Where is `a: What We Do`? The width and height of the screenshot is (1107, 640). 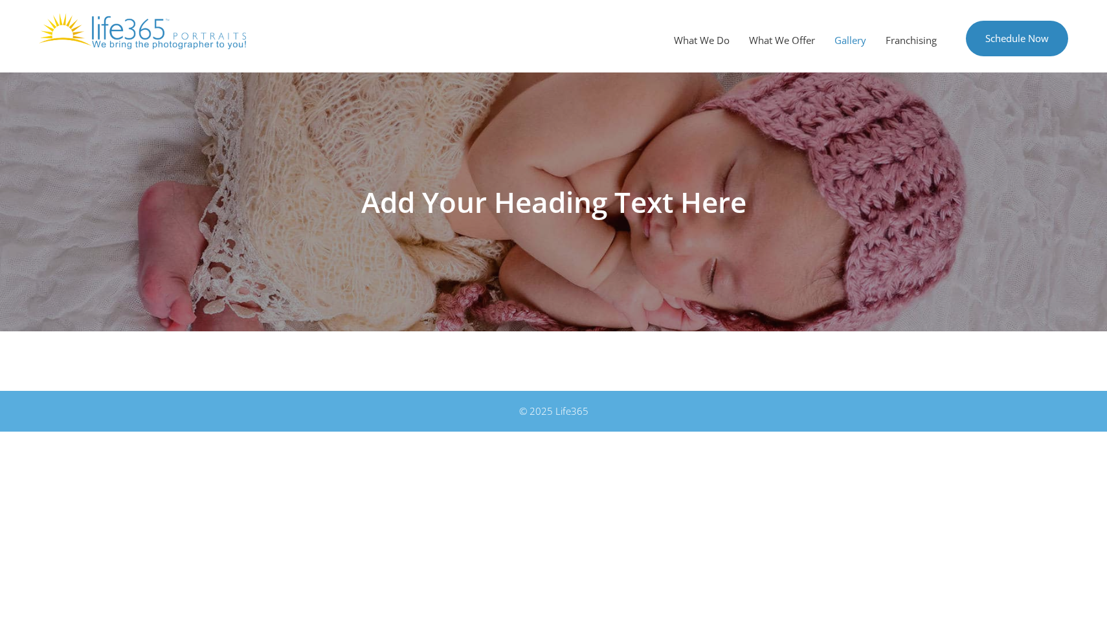 a: What We Do is located at coordinates (702, 40).